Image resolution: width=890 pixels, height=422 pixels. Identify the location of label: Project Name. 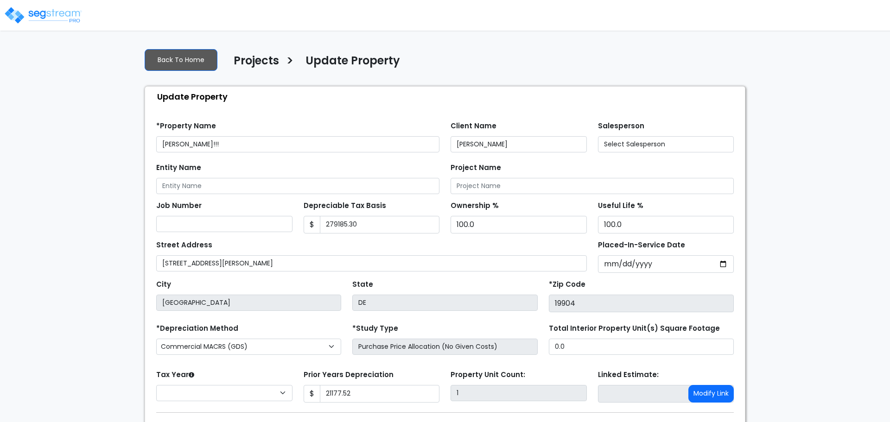
(476, 168).